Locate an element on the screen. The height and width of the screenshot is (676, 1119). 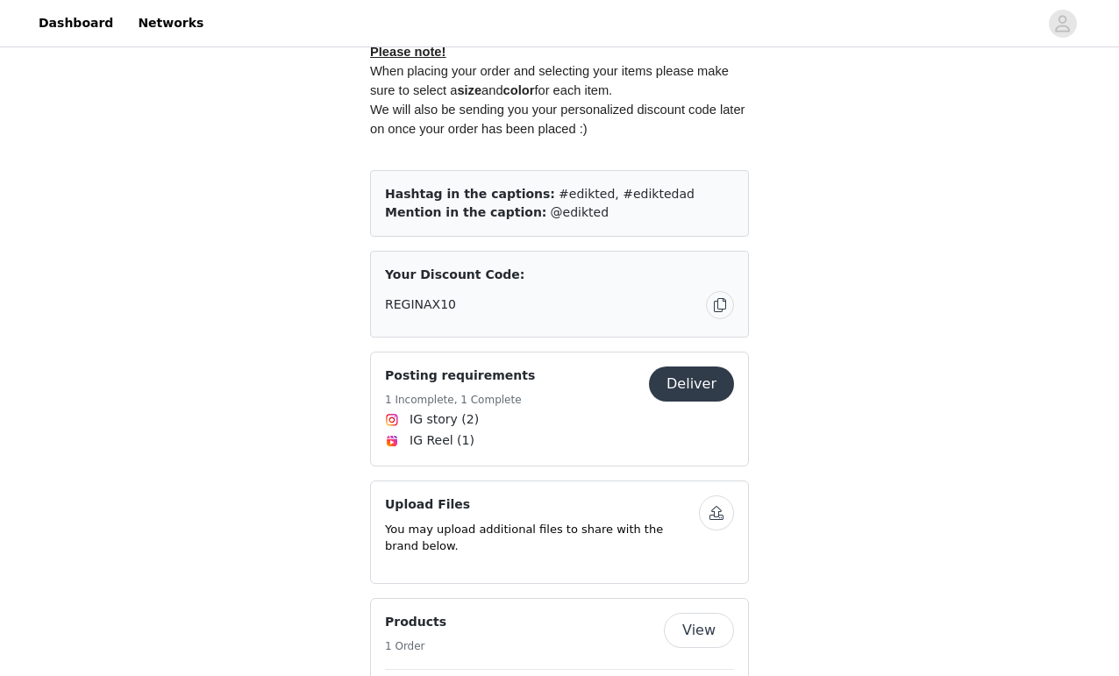
img: Instagram Reels Icon is located at coordinates (392, 441).